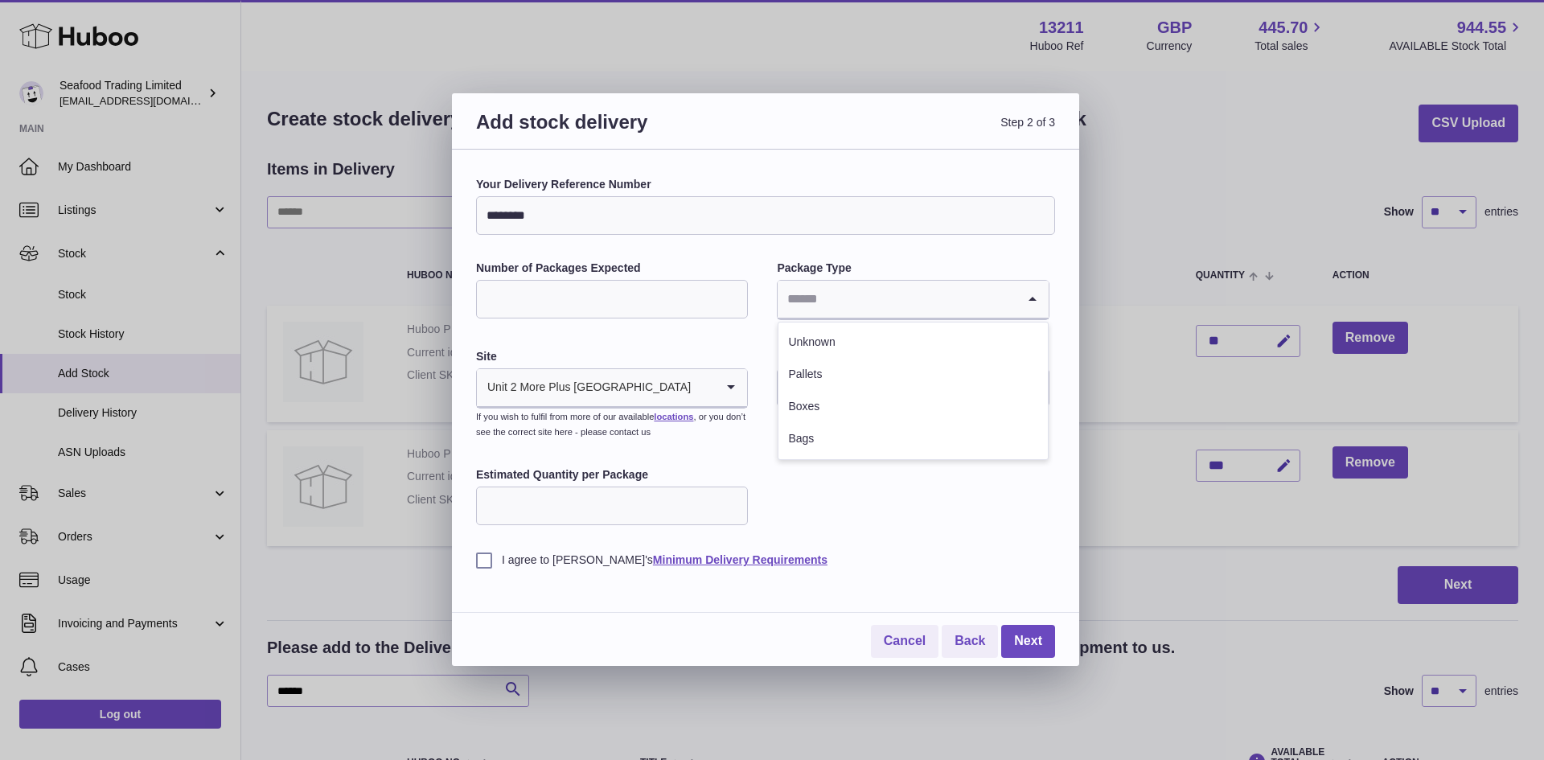 This screenshot has height=760, width=1544. Describe the element at coordinates (910, 131) in the screenshot. I see `span: Step 2 of 3` at that location.